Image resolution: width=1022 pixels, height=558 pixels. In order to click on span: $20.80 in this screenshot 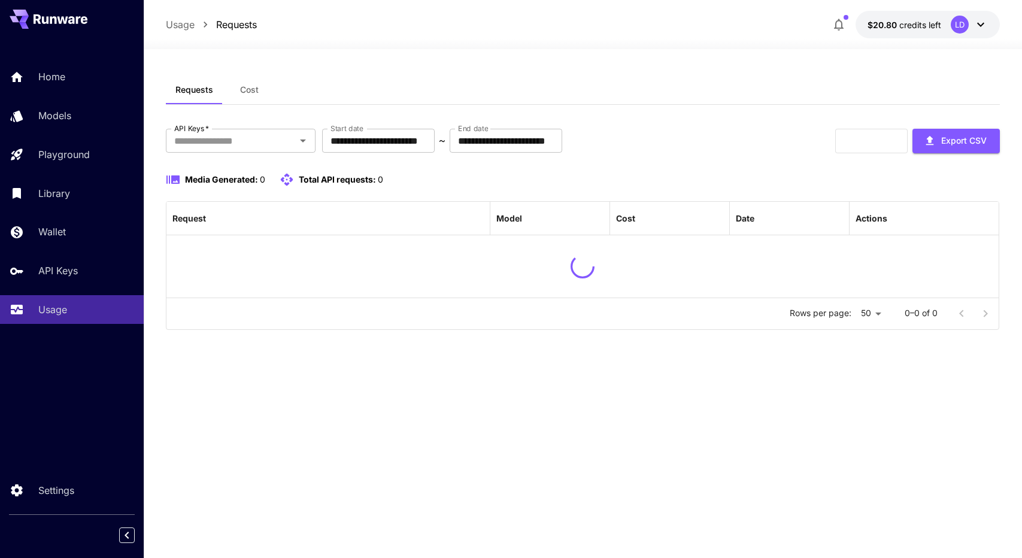, I will do `click(883, 25)`.